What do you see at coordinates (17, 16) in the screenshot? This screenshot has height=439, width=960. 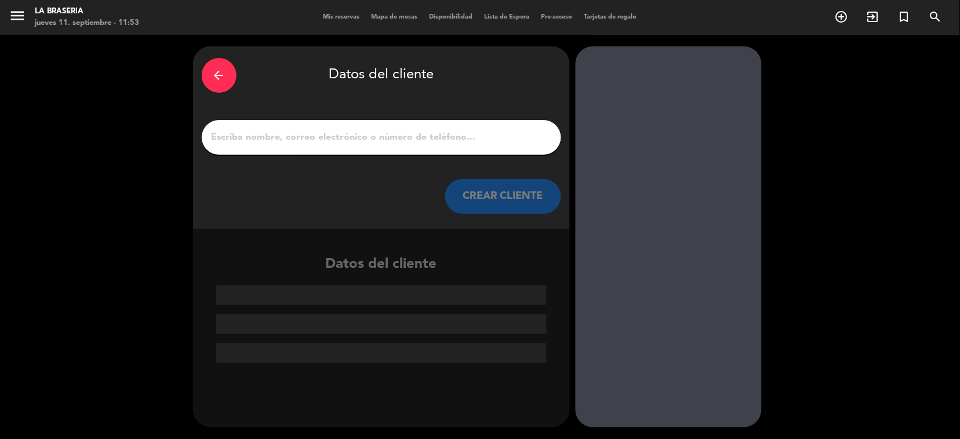 I see `i: menu` at bounding box center [17, 16].